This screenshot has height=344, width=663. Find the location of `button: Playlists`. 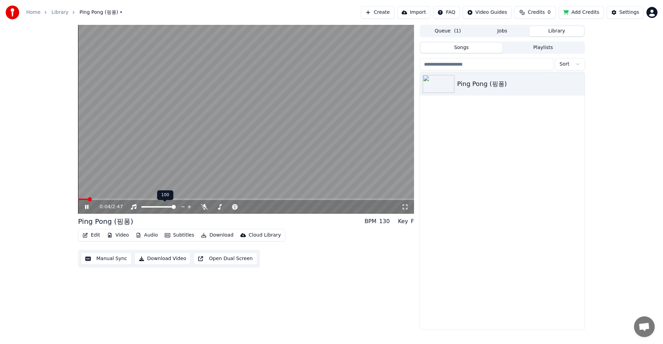

button: Playlists is located at coordinates (543, 48).